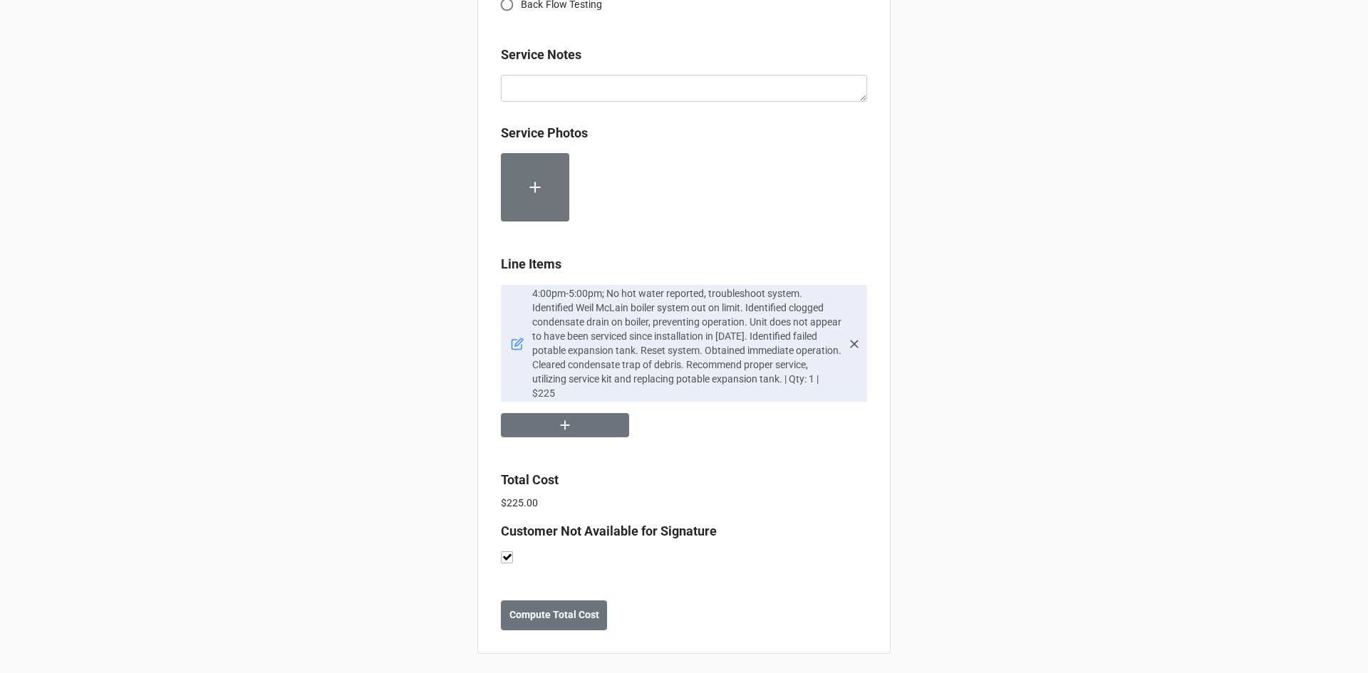 This screenshot has width=1368, height=673. Describe the element at coordinates (608, 531) in the screenshot. I see `label: Customer Not Available for Signature` at that location.